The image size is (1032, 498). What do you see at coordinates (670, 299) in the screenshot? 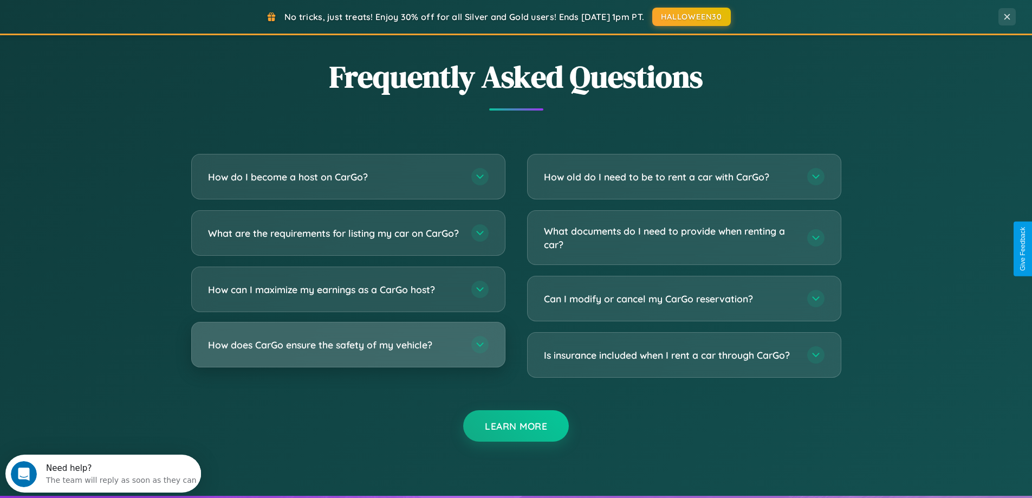
I see `h3: Can I modify or cancel my CarGo reservation?` at bounding box center [670, 299].